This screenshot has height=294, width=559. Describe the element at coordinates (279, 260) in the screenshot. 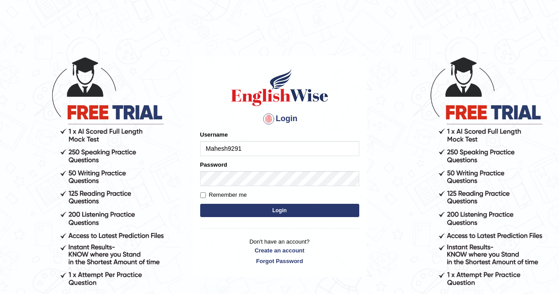

I see `a: Forgot Password` at that location.